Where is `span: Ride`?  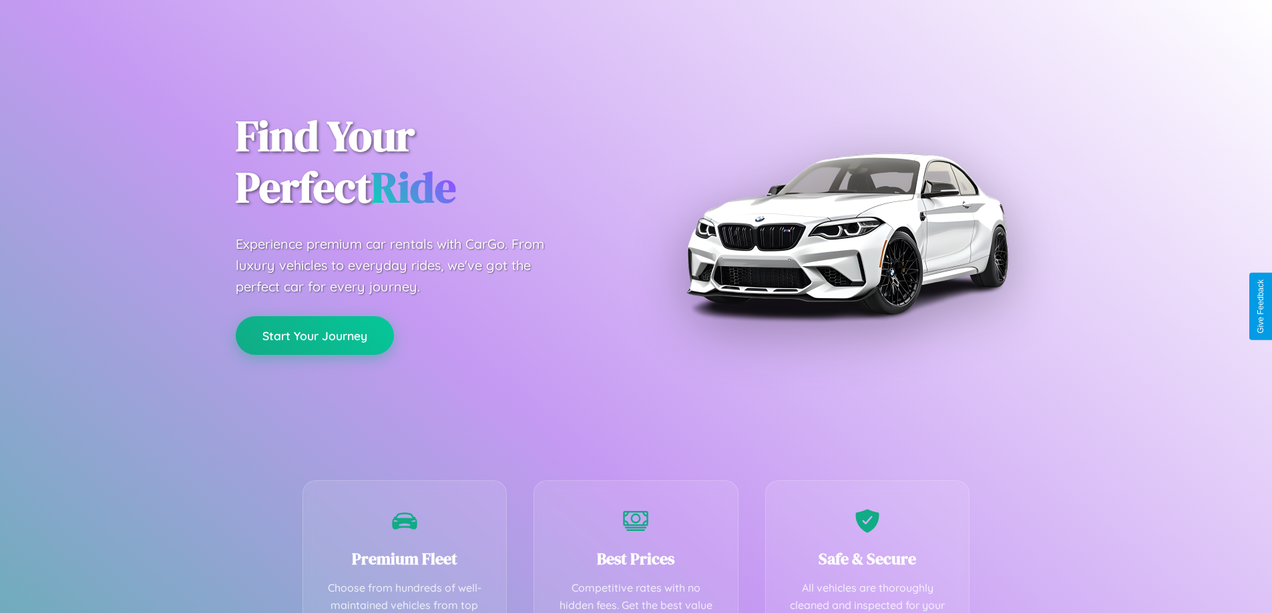 span: Ride is located at coordinates (413, 187).